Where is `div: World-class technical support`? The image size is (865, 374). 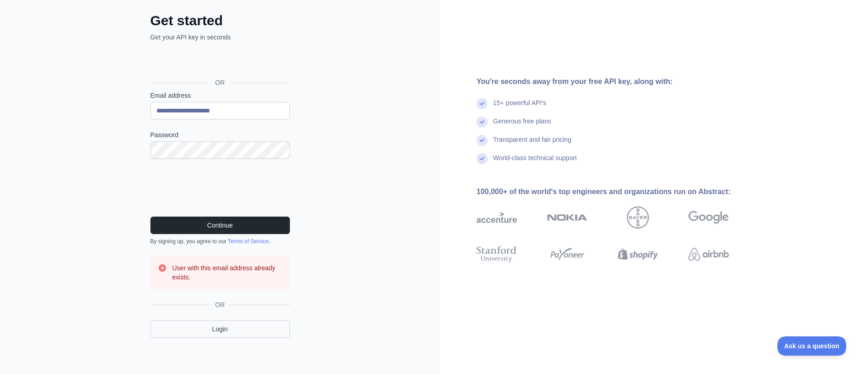
div: World-class technical support is located at coordinates (535, 162).